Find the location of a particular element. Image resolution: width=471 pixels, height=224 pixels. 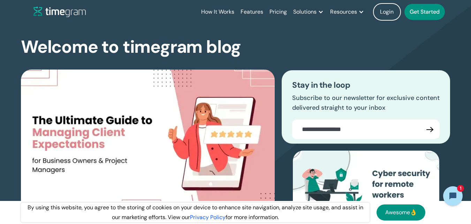

div: Resources is located at coordinates (344, 12).